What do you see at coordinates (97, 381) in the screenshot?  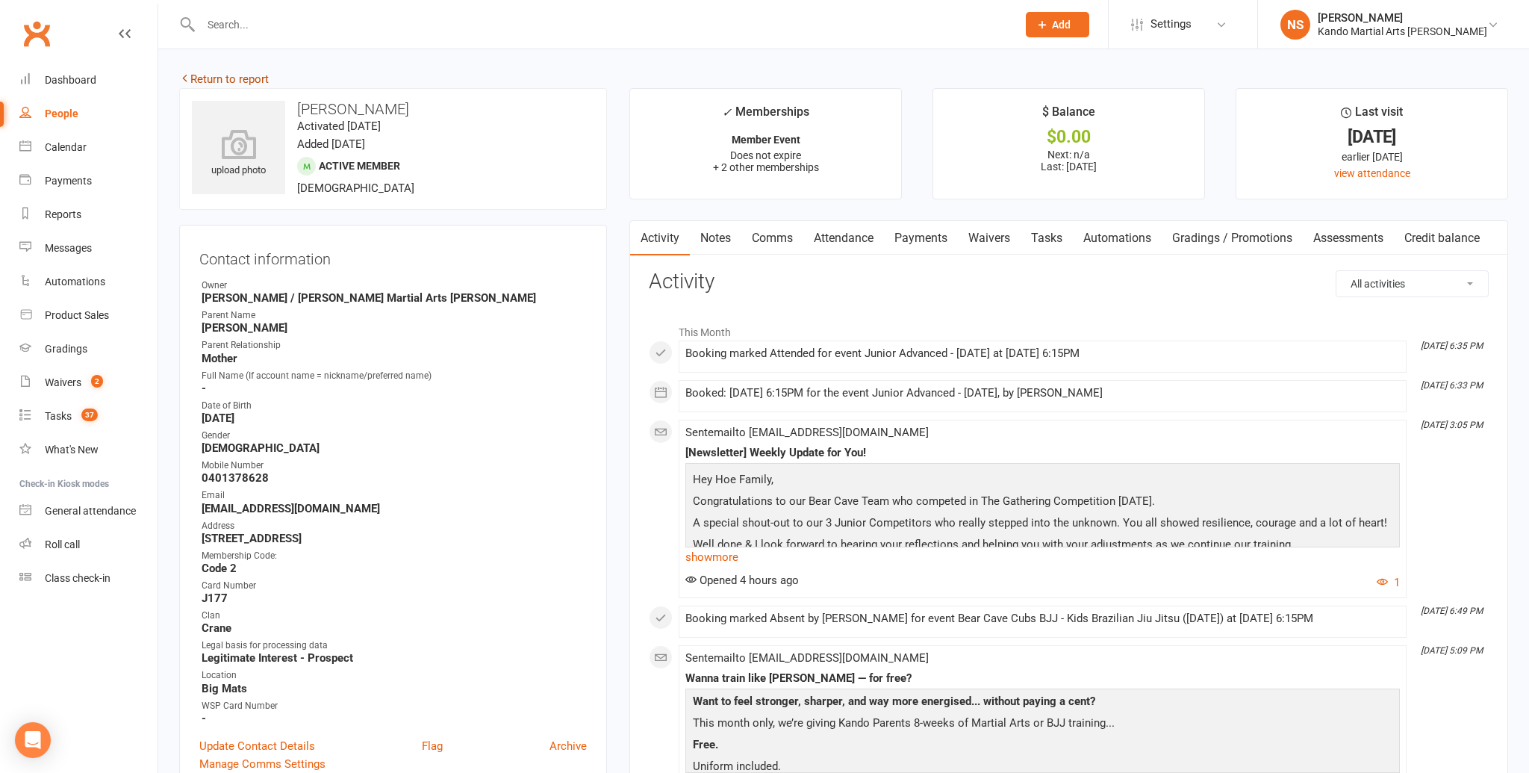 I see `span: 2` at bounding box center [97, 381].